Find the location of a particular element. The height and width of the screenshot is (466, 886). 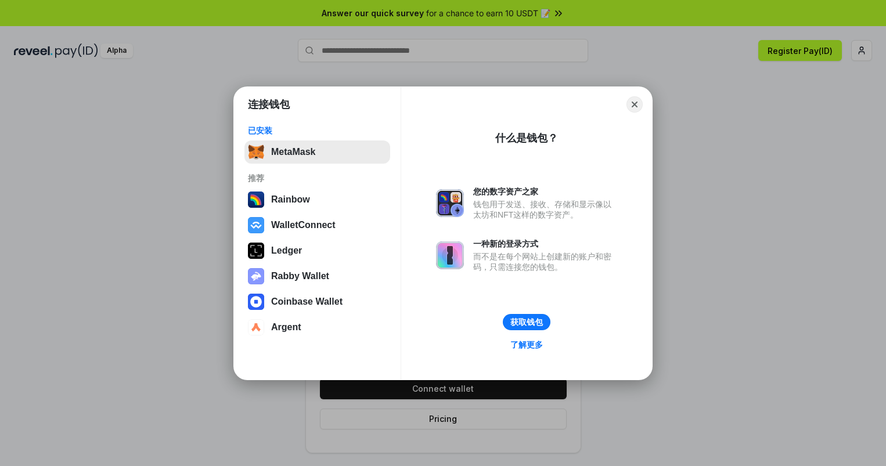

div: Rainbow is located at coordinates (290, 200).